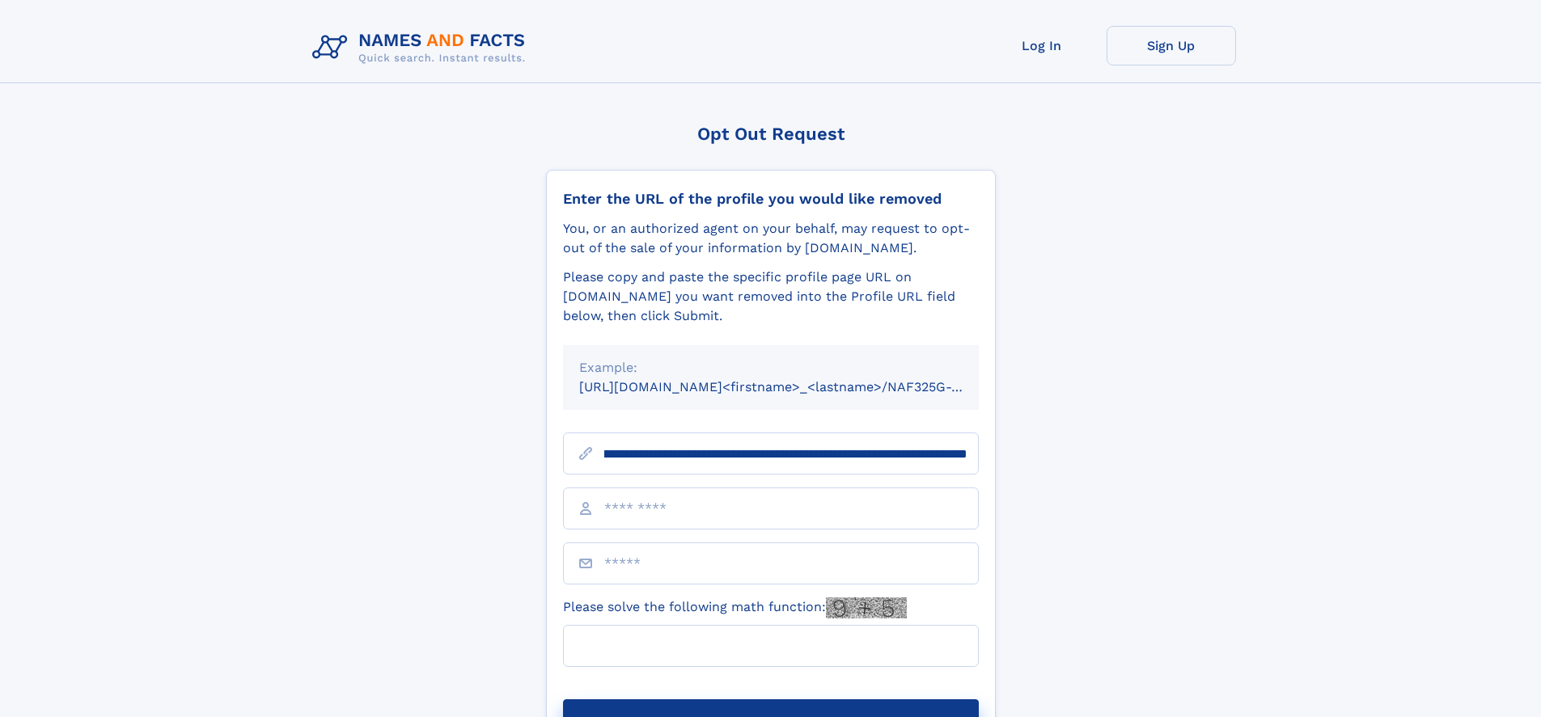  Describe the element at coordinates (771, 133) in the screenshot. I see `div: Opt Out Request` at that location.